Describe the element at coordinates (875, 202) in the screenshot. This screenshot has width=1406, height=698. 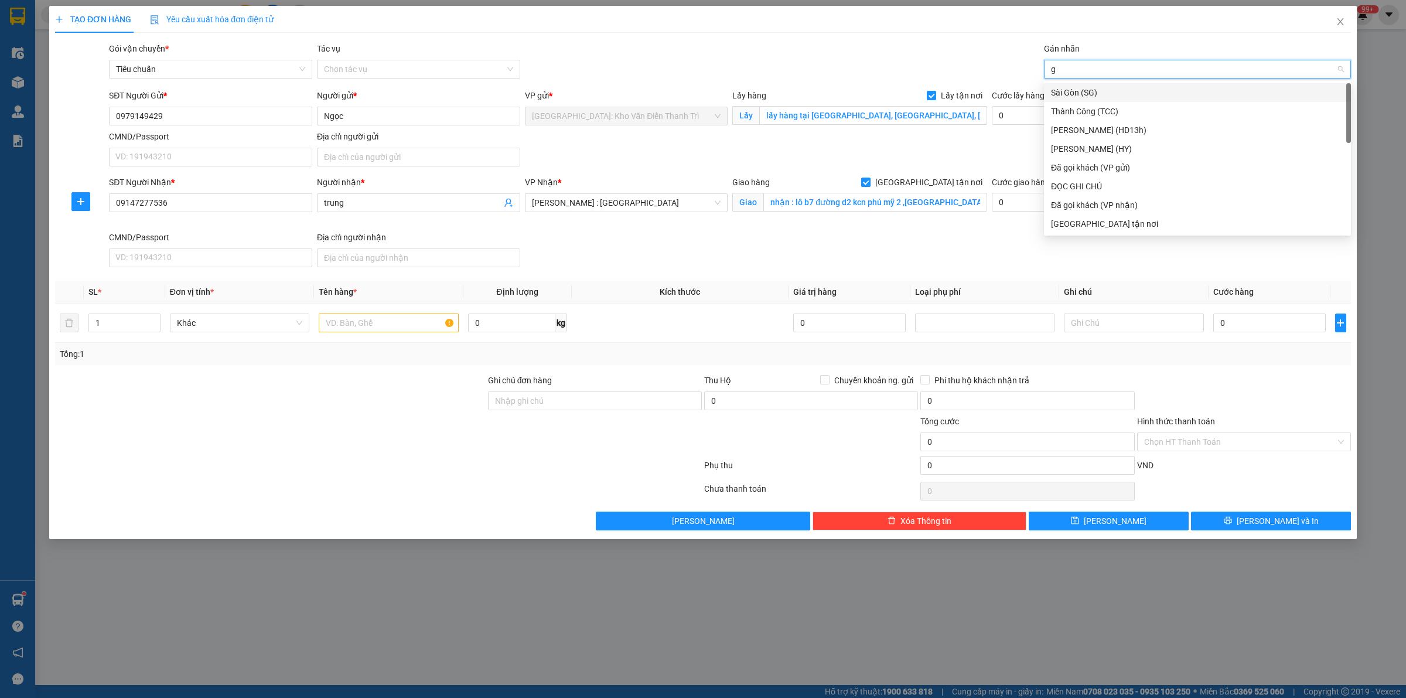
I see `input: Giao tận nơi` at that location.